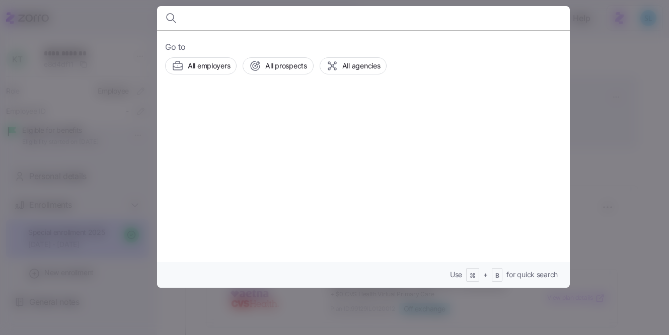  Describe the element at coordinates (286, 66) in the screenshot. I see `span: All prospects` at that location.